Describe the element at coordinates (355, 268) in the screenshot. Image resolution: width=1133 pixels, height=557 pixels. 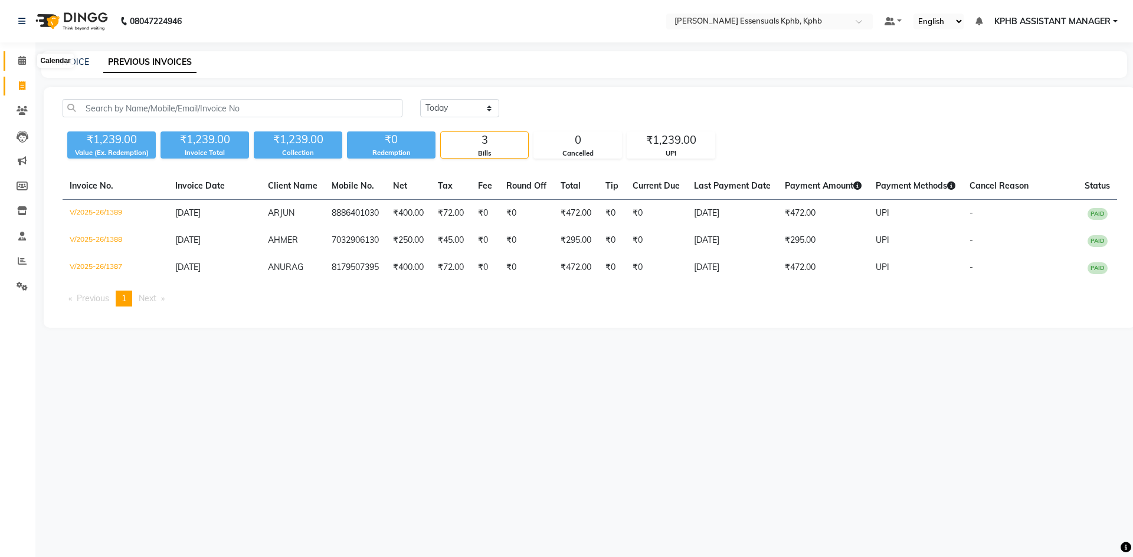
I see `td: 8179507395` at that location.